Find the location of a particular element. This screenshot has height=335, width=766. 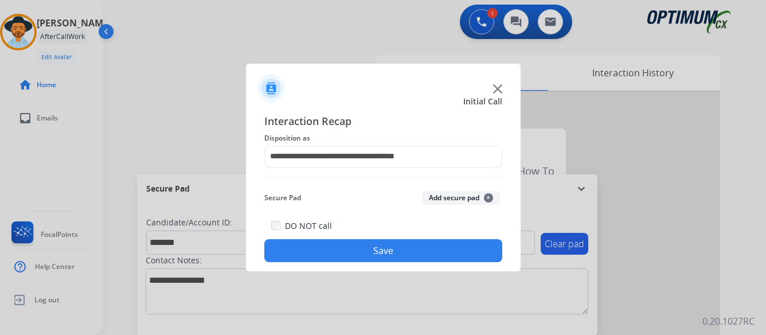

img: contact-recap-line.svg is located at coordinates (383, 177).